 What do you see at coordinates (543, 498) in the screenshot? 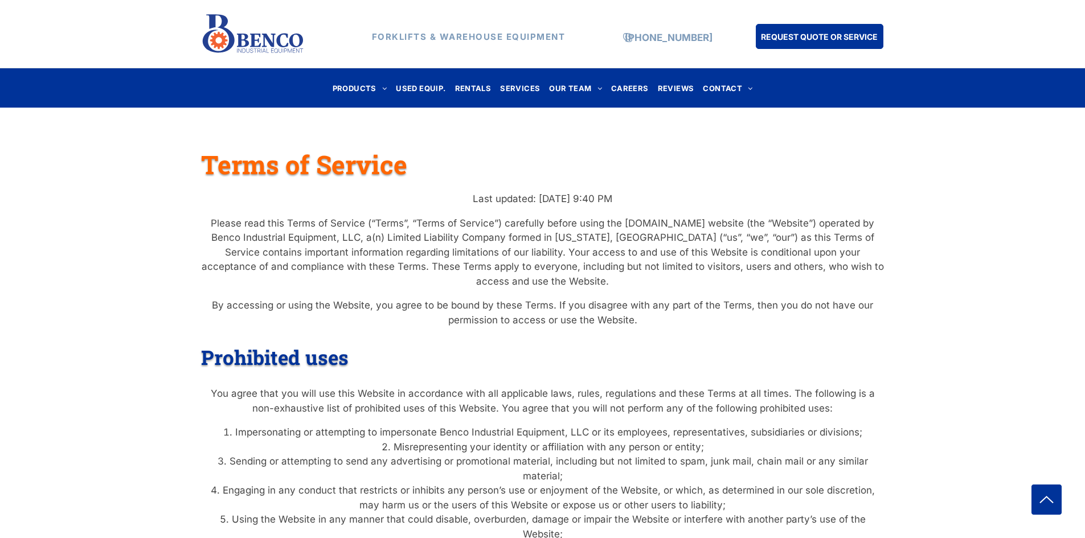
I see `li: Engaging in any conduct that restricts or inhibits any person’s use or enjoyment of the Website, ...` at bounding box center [543, 498].